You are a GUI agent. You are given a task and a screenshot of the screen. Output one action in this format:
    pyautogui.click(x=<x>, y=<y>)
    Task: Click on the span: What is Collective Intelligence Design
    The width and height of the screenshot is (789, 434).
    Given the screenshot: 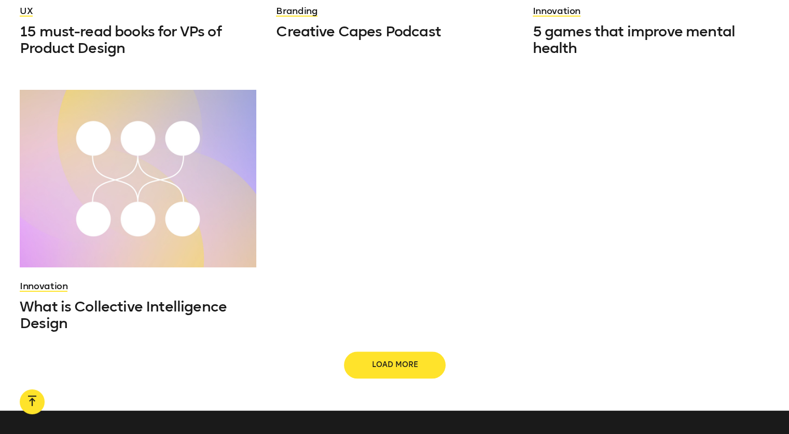 What is the action you would take?
    pyautogui.click(x=123, y=314)
    